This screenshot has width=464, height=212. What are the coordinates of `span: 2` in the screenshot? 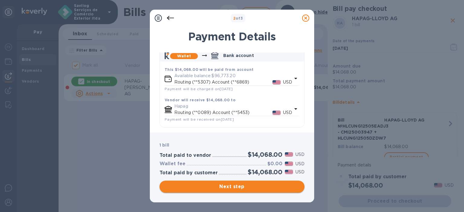 It's located at (235, 18).